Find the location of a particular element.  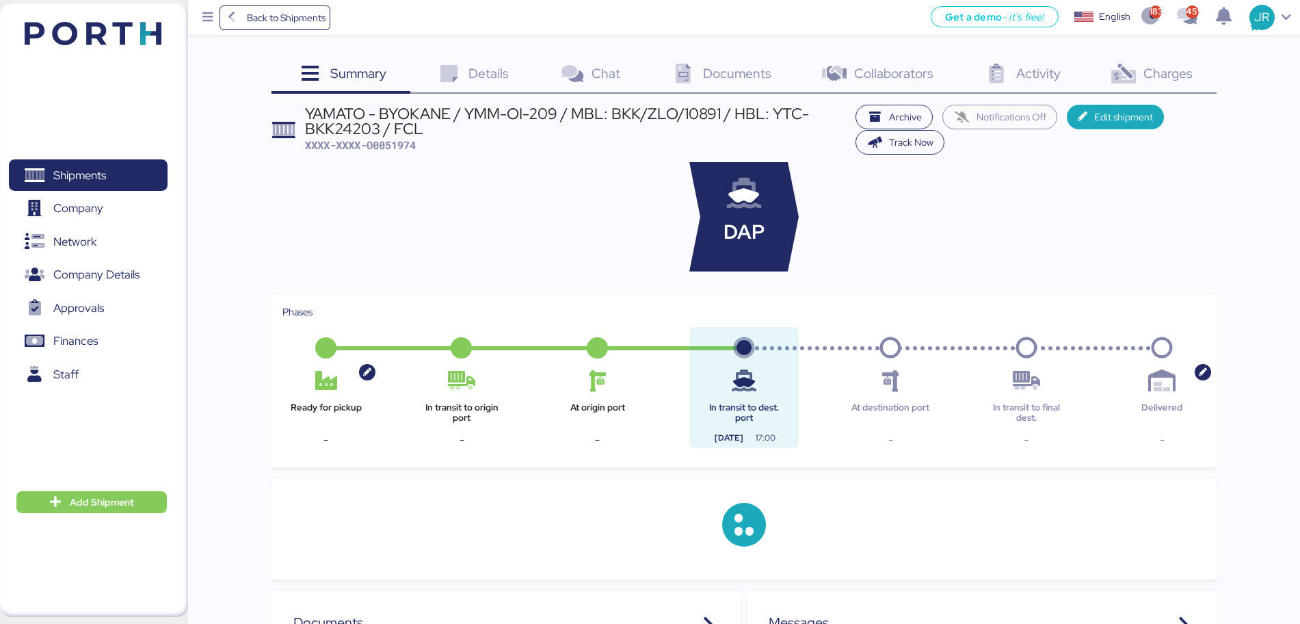

span: Documents is located at coordinates (737, 73).